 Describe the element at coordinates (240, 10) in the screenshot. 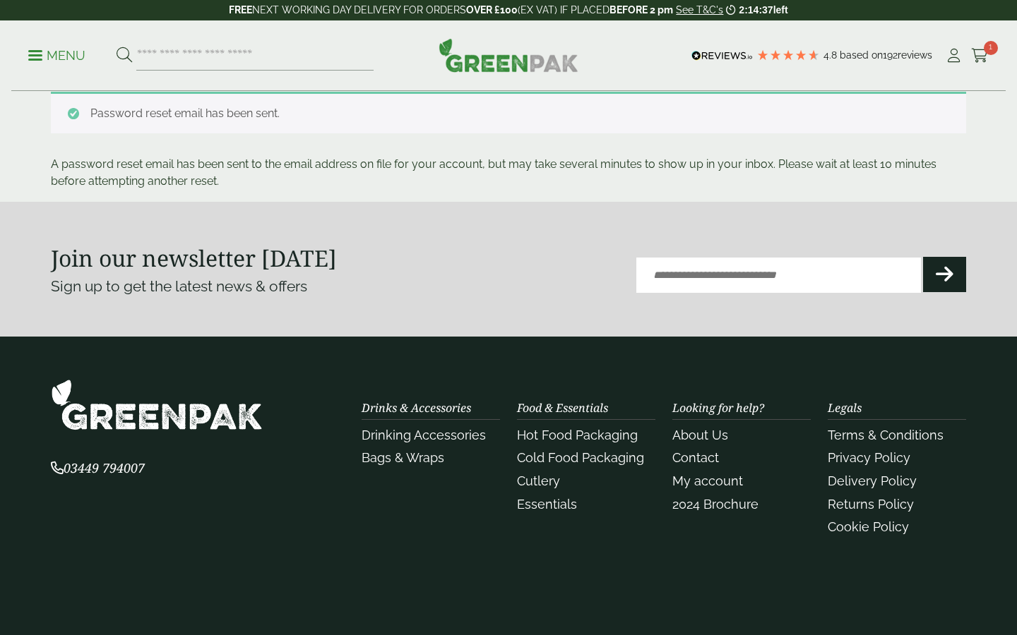

I see `strong: FREE` at that location.